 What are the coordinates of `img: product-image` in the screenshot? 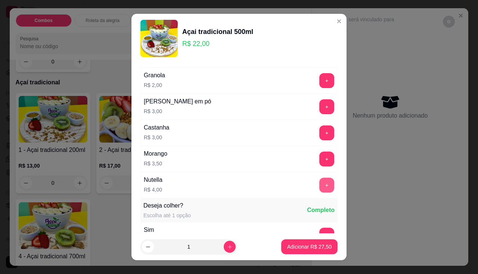 It's located at (159, 38).